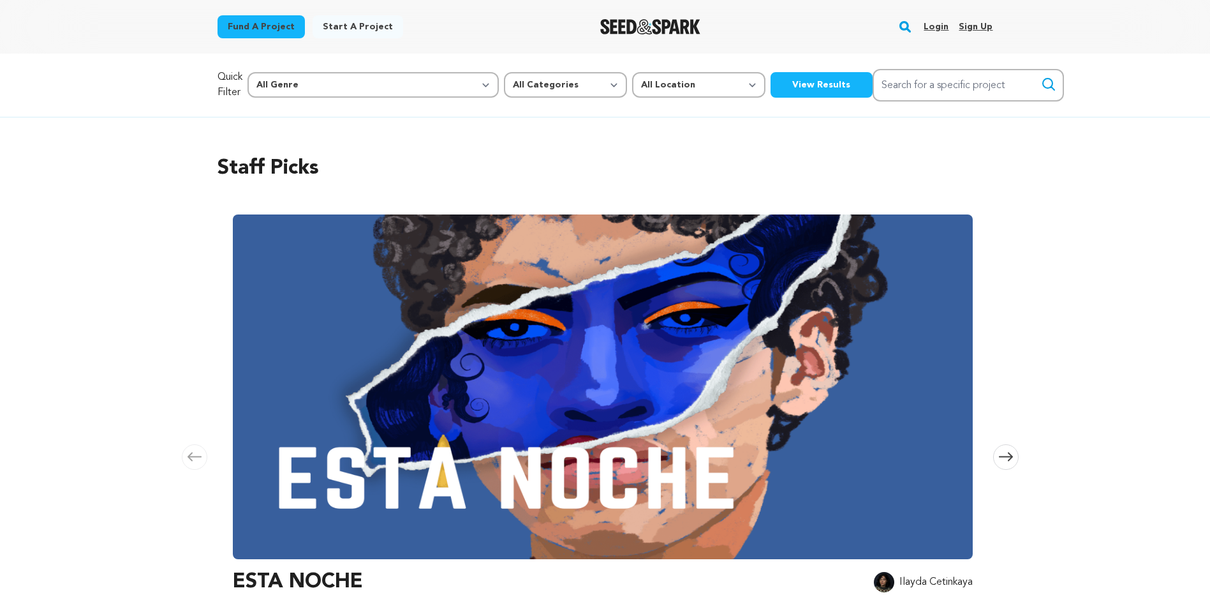 The width and height of the screenshot is (1210, 595). Describe the element at coordinates (822, 85) in the screenshot. I see `button: View Results` at that location.